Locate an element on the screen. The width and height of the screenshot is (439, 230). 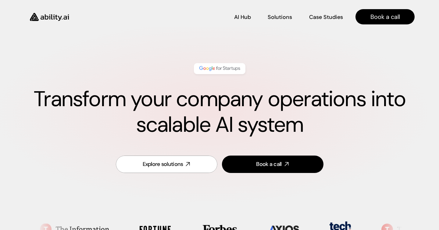
a: Solutions is located at coordinates (280, 17).